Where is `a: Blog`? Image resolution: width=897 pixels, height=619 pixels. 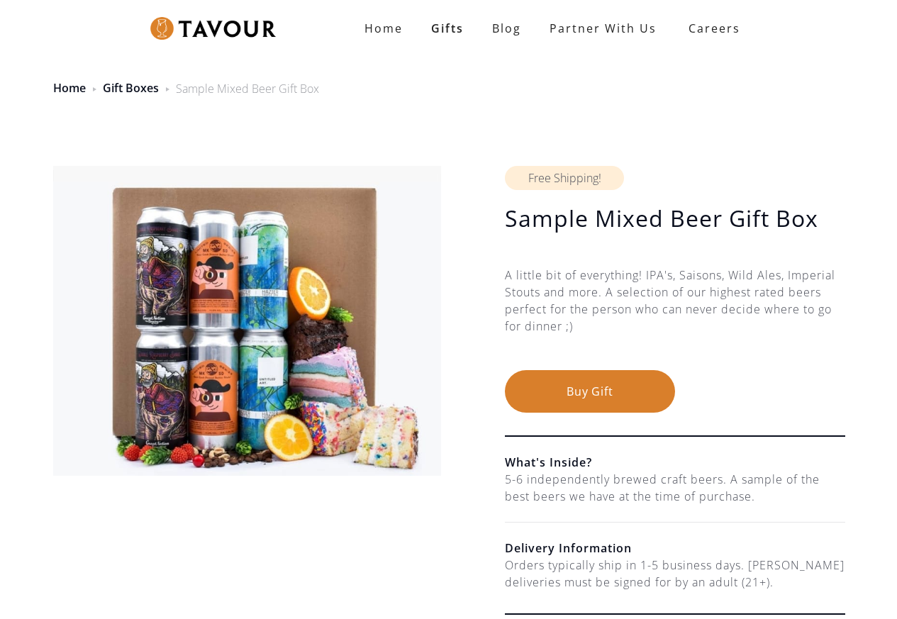
a: Blog is located at coordinates (506, 28).